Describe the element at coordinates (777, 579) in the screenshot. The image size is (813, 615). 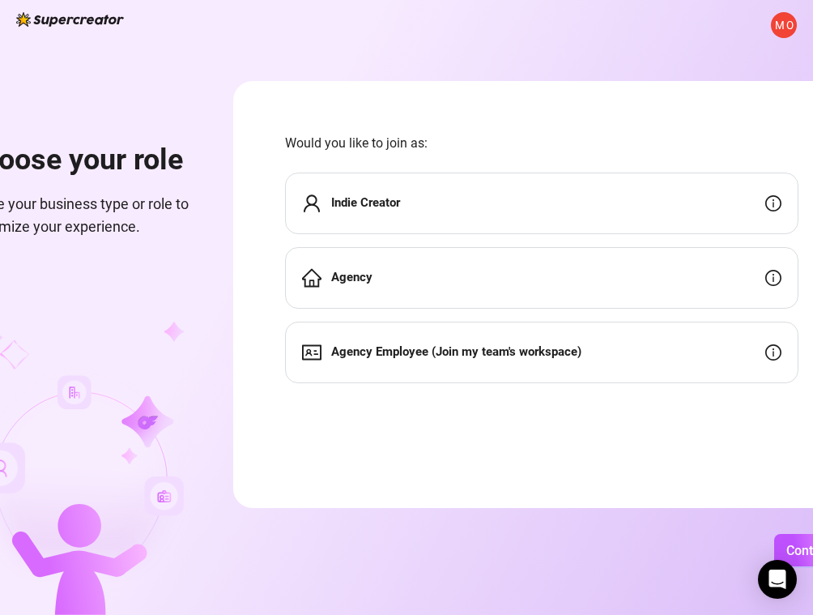
I see `div: Open Intercom Messenger` at that location.